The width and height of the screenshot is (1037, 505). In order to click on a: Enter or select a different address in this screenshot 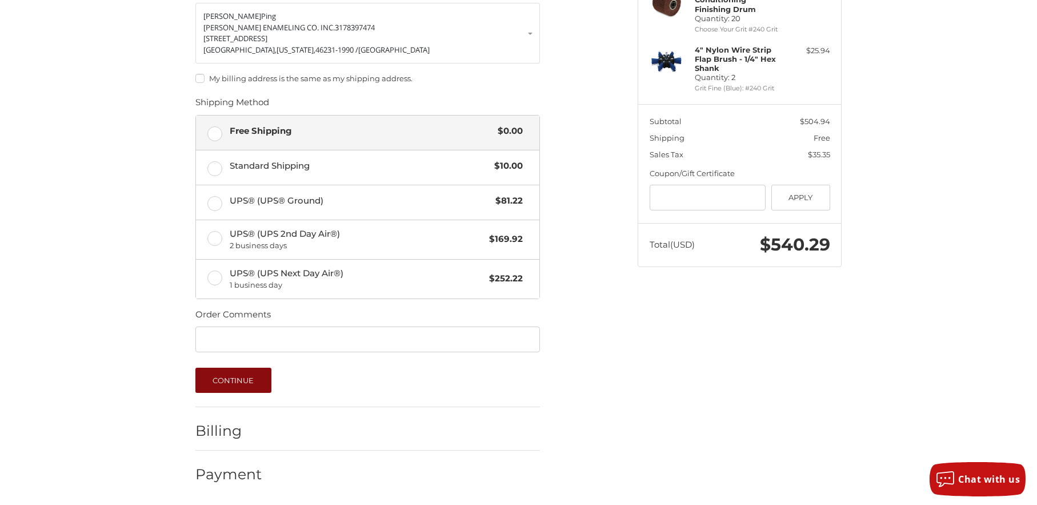, I will do `click(367, 33)`.